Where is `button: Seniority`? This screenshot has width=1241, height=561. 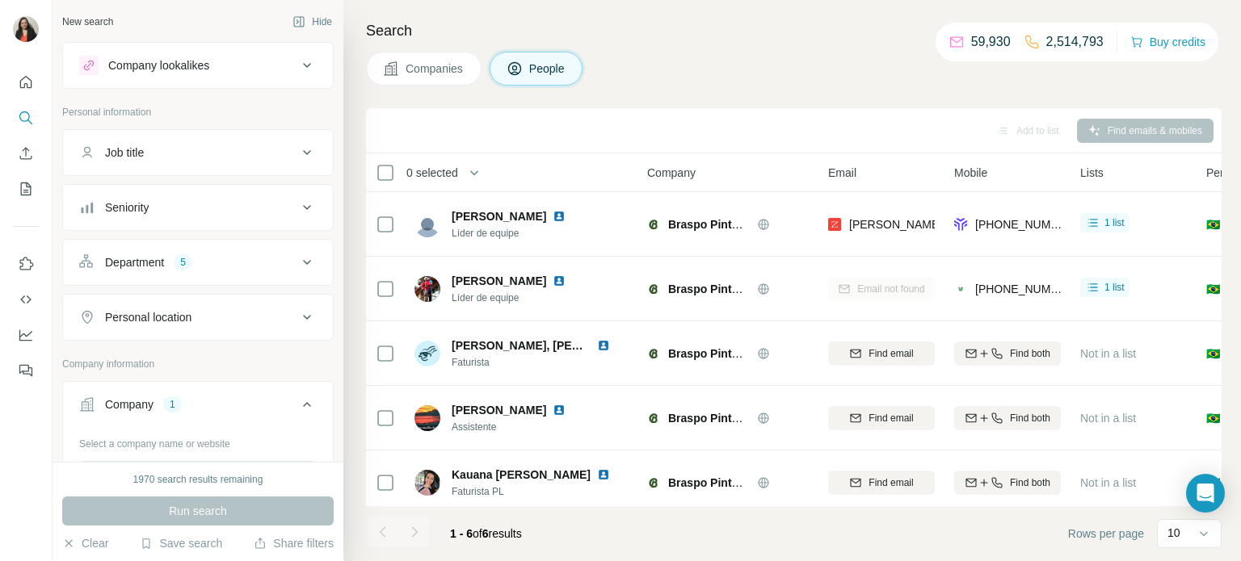 button: Seniority is located at coordinates (198, 208).